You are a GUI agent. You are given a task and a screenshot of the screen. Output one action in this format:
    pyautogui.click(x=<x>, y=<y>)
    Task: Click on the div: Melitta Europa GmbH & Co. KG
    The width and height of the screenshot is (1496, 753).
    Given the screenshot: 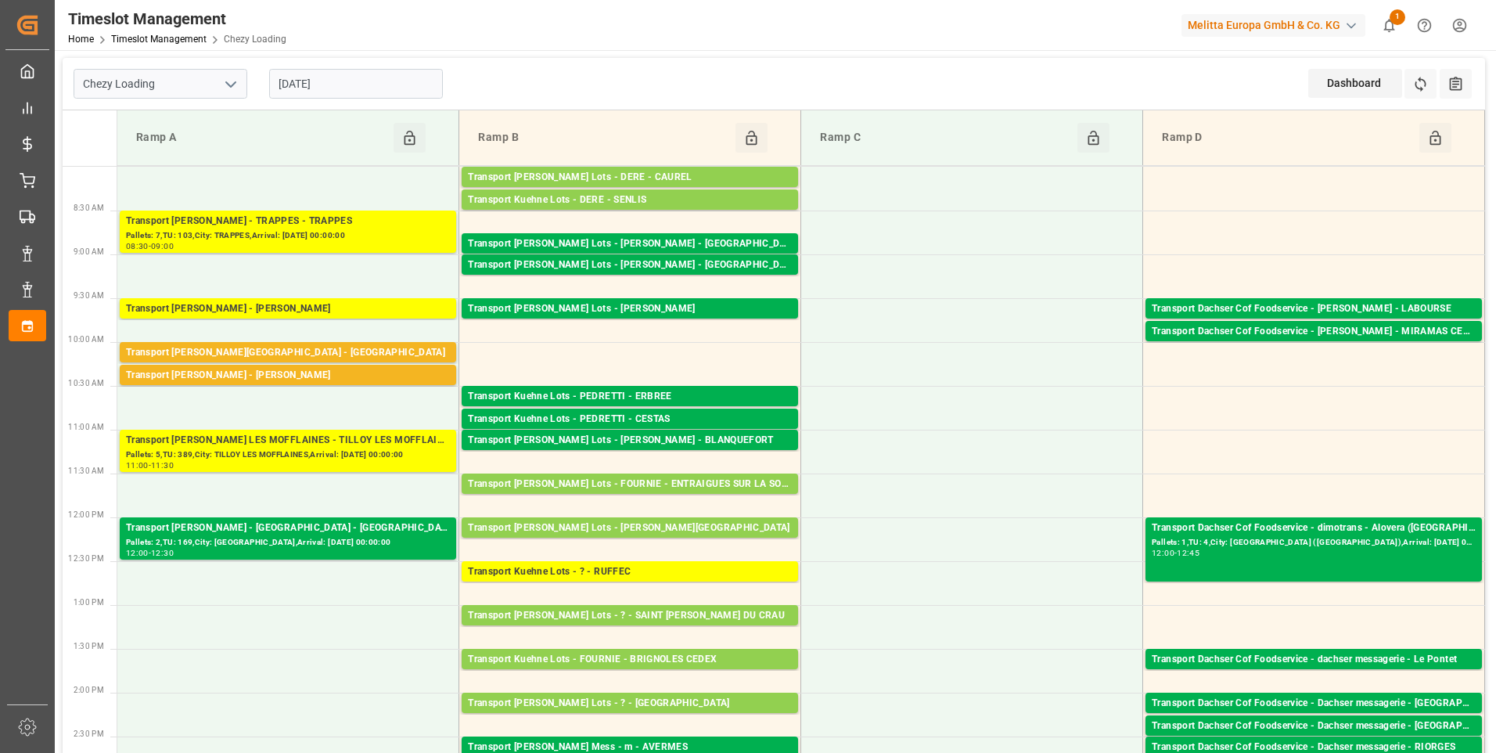 What is the action you would take?
    pyautogui.click(x=1273, y=25)
    